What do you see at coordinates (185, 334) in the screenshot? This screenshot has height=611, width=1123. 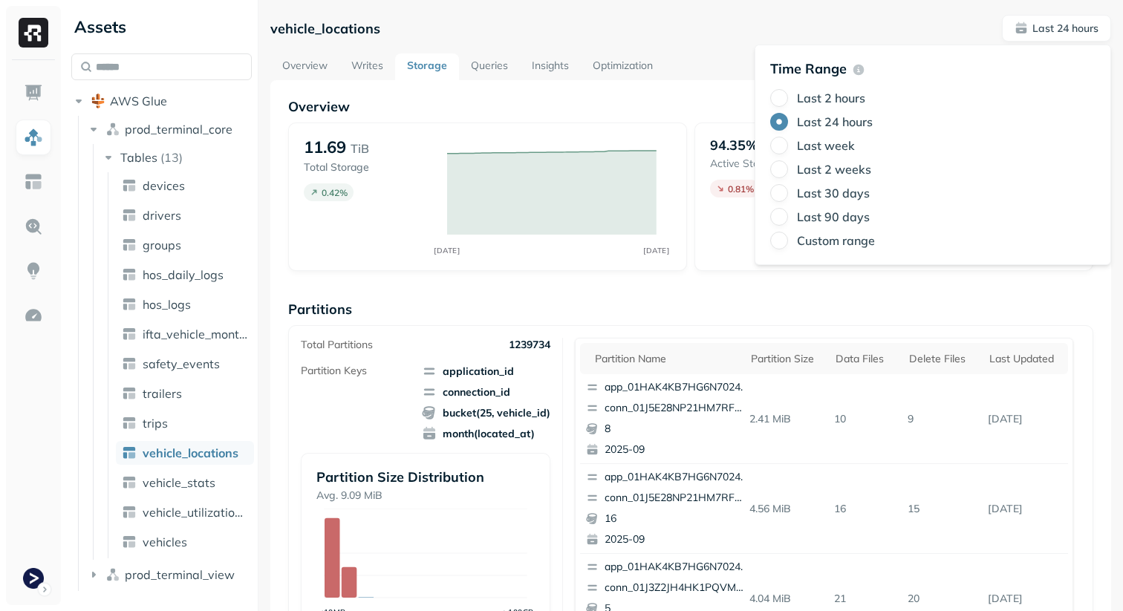 I see `a: ifta_vehicle_months` at bounding box center [185, 334].